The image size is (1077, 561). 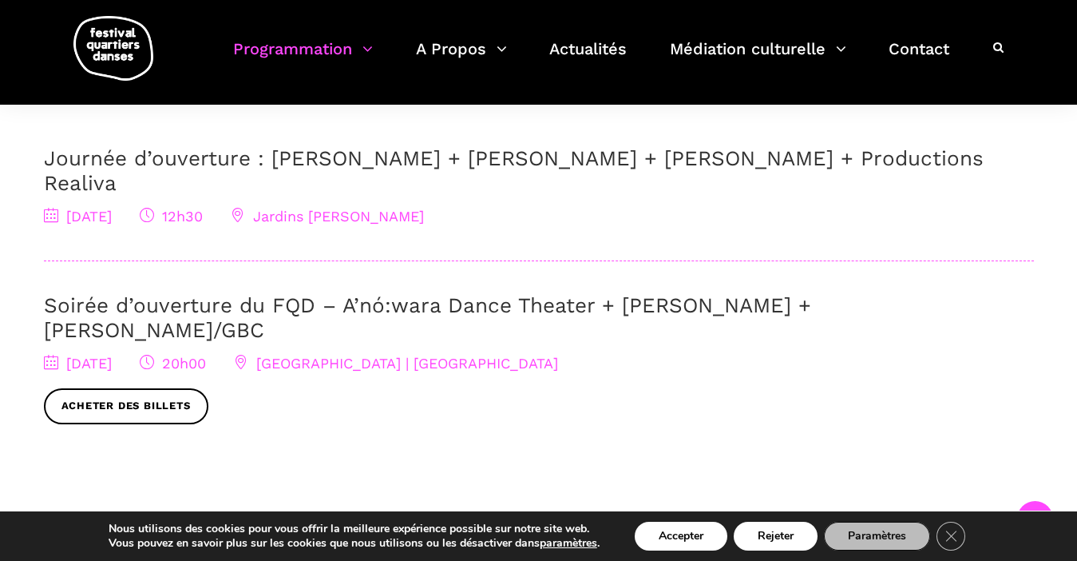 What do you see at coordinates (758, 58) in the screenshot?
I see `a: Médiation culturelle` at bounding box center [758, 58].